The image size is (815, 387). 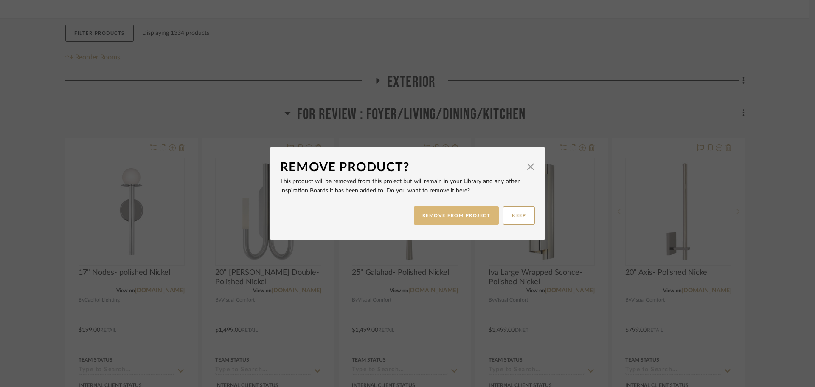 What do you see at coordinates (456, 215) in the screenshot?
I see `button: REMOVE FROM PROJECT` at bounding box center [456, 215].